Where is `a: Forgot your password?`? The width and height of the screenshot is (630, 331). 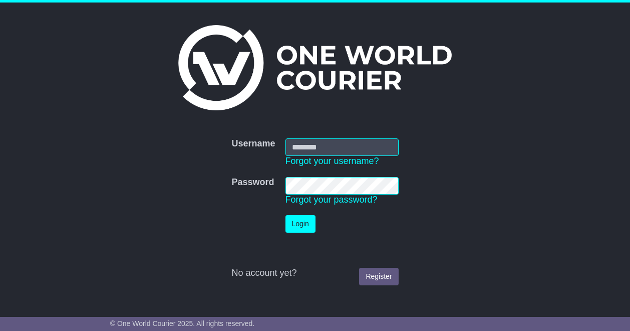
a: Forgot your password? is located at coordinates (332, 199).